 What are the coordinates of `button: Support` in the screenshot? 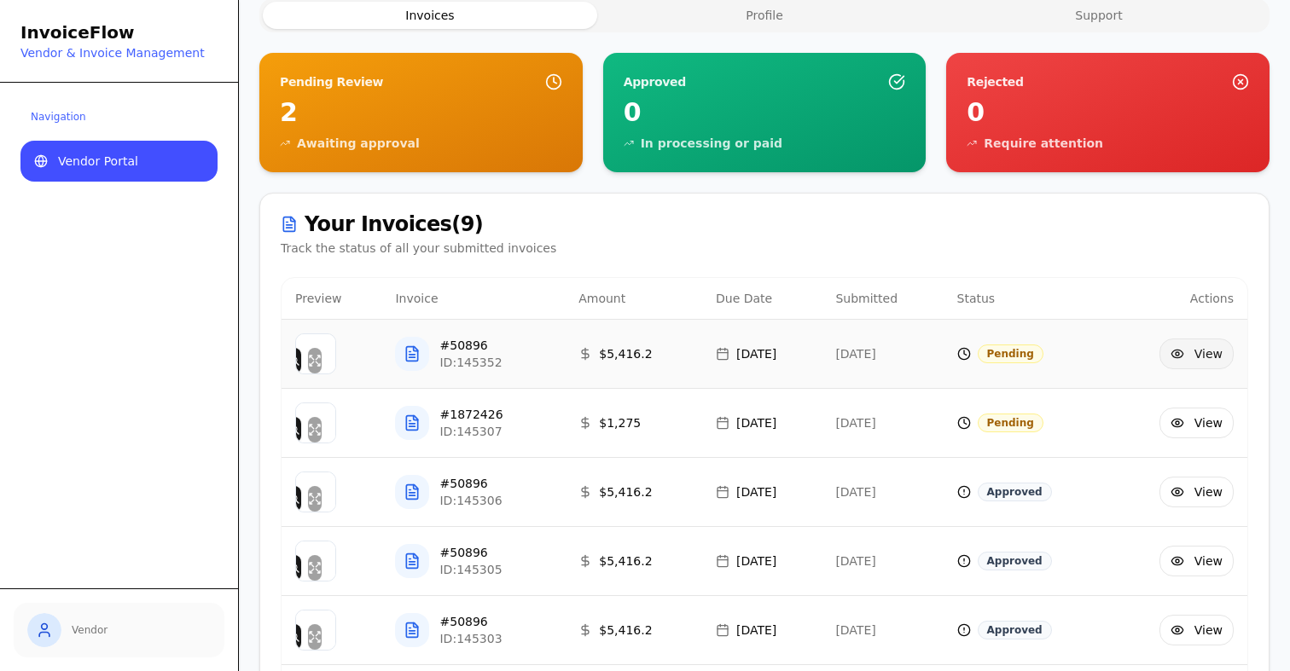 It's located at (1099, 15).